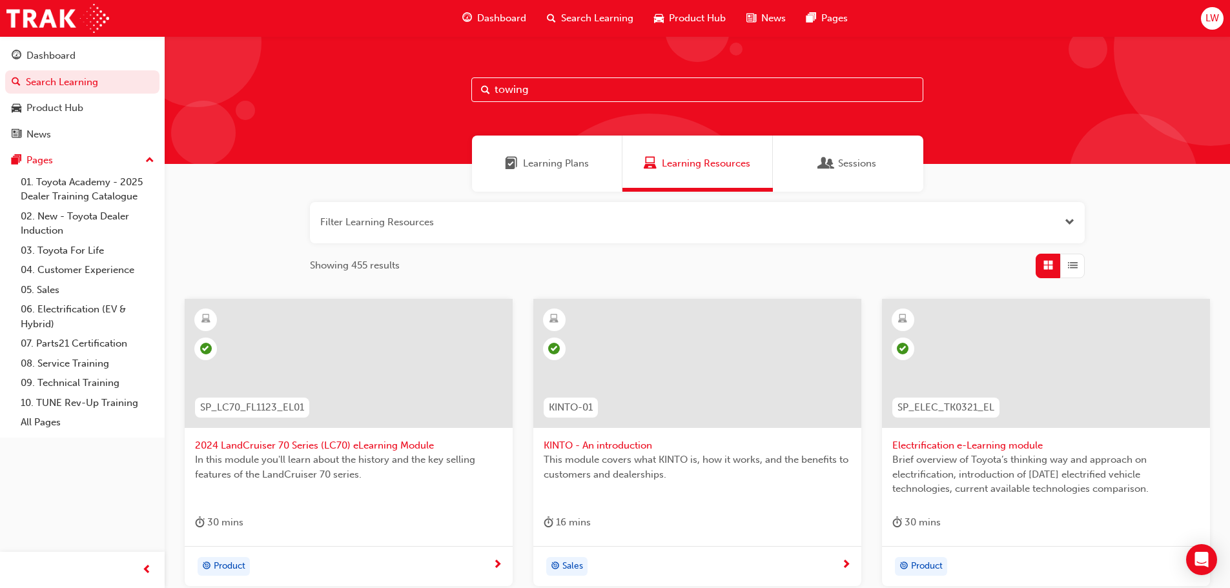 The image size is (1230, 588). What do you see at coordinates (1070, 222) in the screenshot?
I see `span: Open the filter` at bounding box center [1070, 222].